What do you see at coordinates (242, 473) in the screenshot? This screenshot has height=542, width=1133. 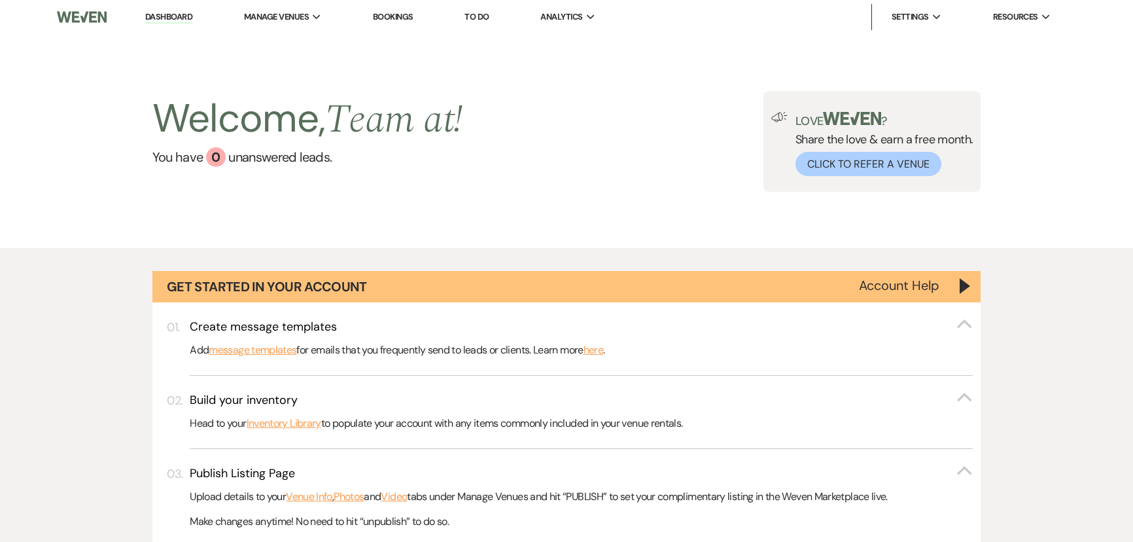 I see `h3: Publish Listing Page` at bounding box center [242, 473].